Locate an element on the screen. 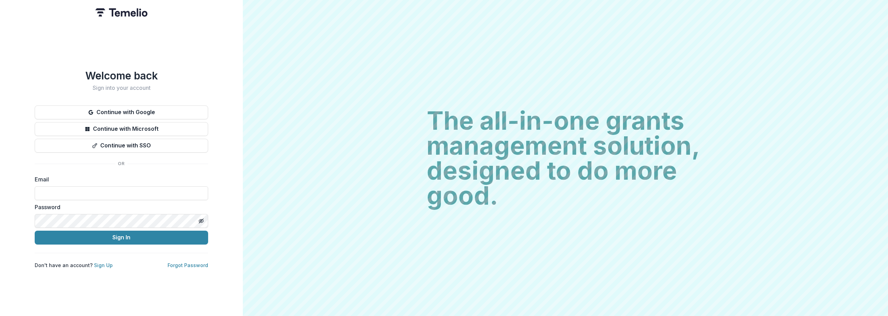 This screenshot has width=888, height=316. a: Sign Up is located at coordinates (103, 265).